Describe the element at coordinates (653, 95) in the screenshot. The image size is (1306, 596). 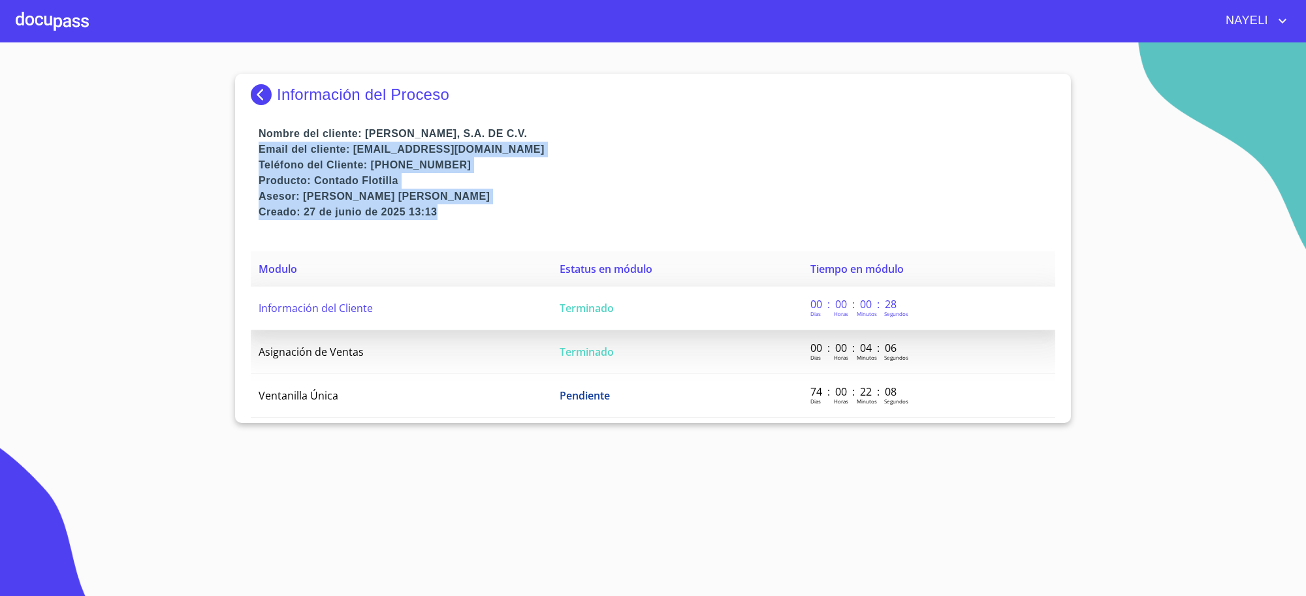
I see `div: Información del Proceso` at that location.